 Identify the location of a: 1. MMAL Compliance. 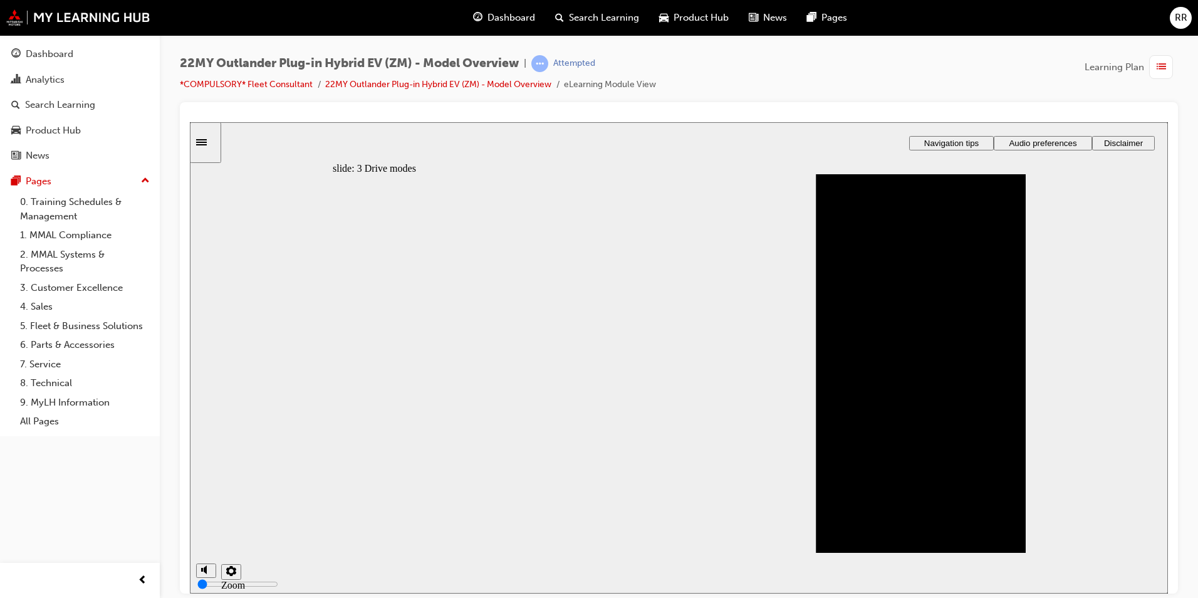
(85, 235).